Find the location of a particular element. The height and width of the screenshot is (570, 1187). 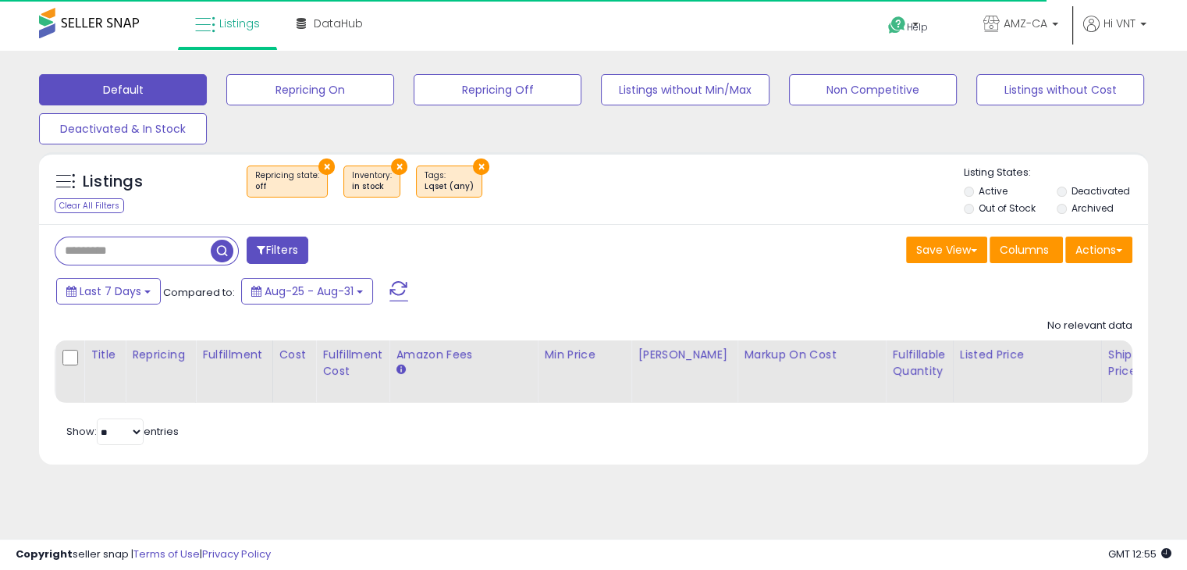

span: AMZ-CA is located at coordinates (1026, 23).